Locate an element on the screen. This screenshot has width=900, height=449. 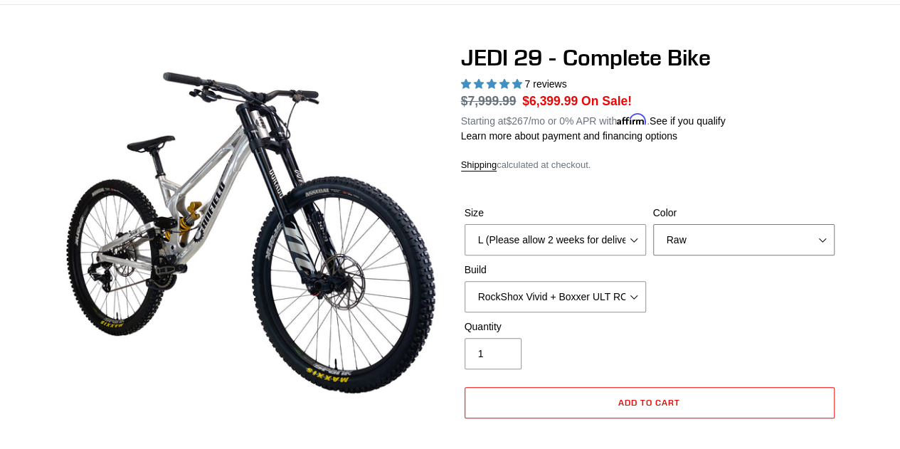
h1: JEDI 29 - Complete Bike is located at coordinates (650, 58).